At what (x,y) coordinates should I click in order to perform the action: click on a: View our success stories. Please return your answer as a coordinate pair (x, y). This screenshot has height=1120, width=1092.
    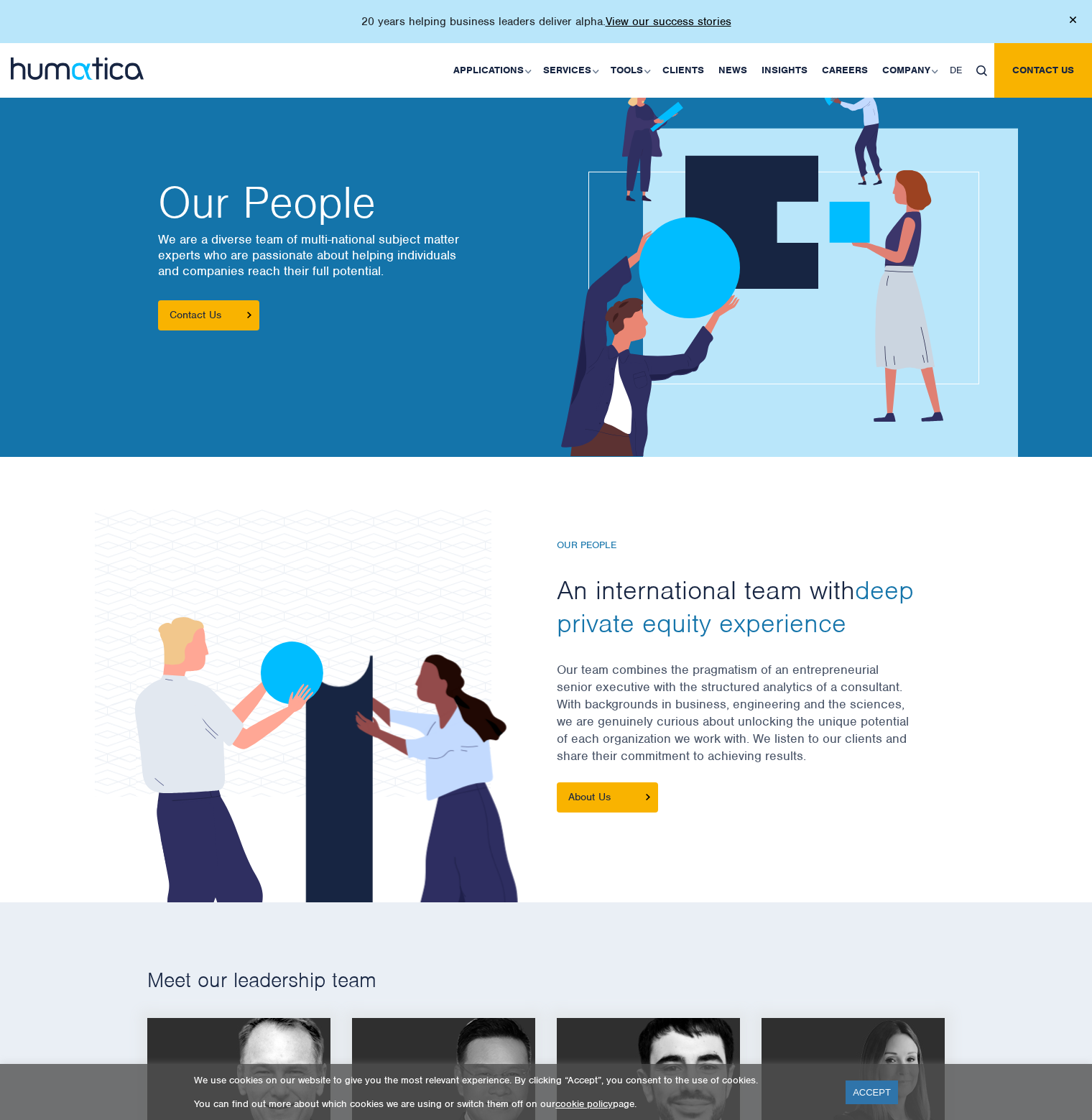
    Looking at the image, I should click on (668, 21).